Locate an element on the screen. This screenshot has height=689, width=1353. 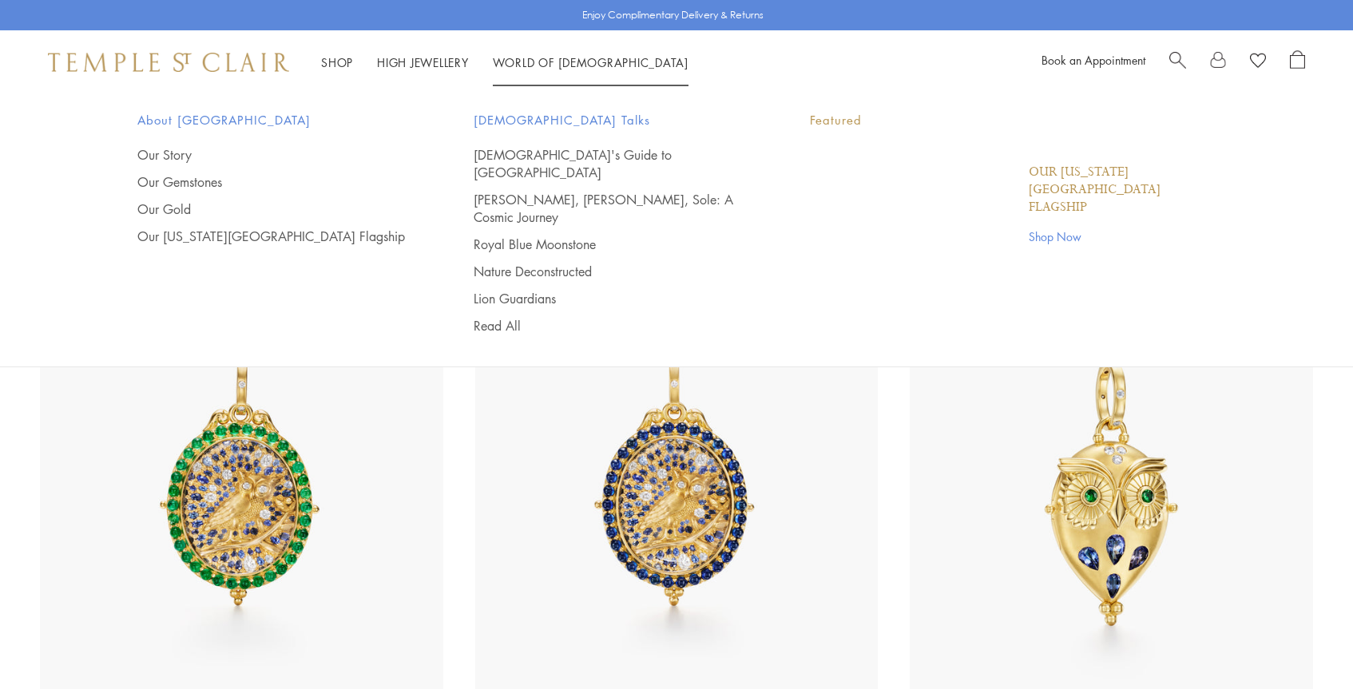
a: Nature Deconstructed is located at coordinates (610, 272).